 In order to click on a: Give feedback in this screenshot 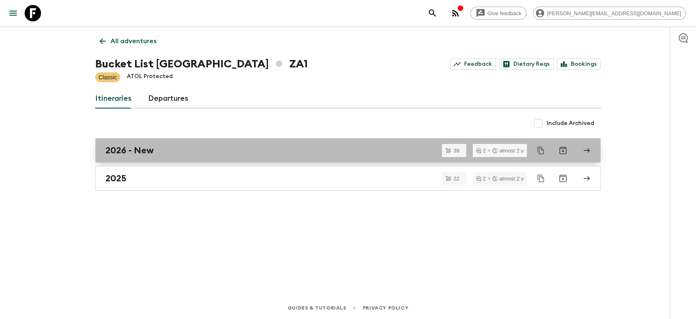, I will do `click(498, 13)`.